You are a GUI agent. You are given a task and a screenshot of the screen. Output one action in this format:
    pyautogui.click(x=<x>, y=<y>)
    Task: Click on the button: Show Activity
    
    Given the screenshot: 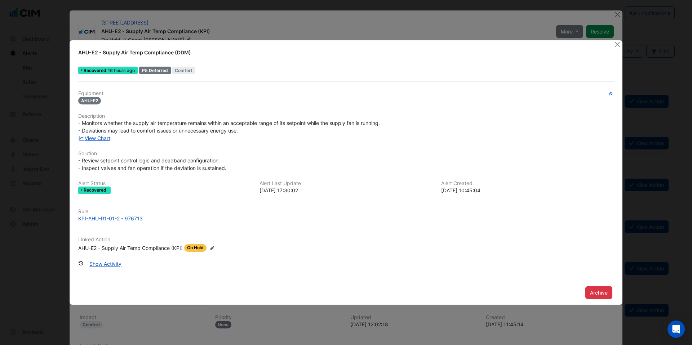 What is the action you would take?
    pyautogui.click(x=105, y=264)
    